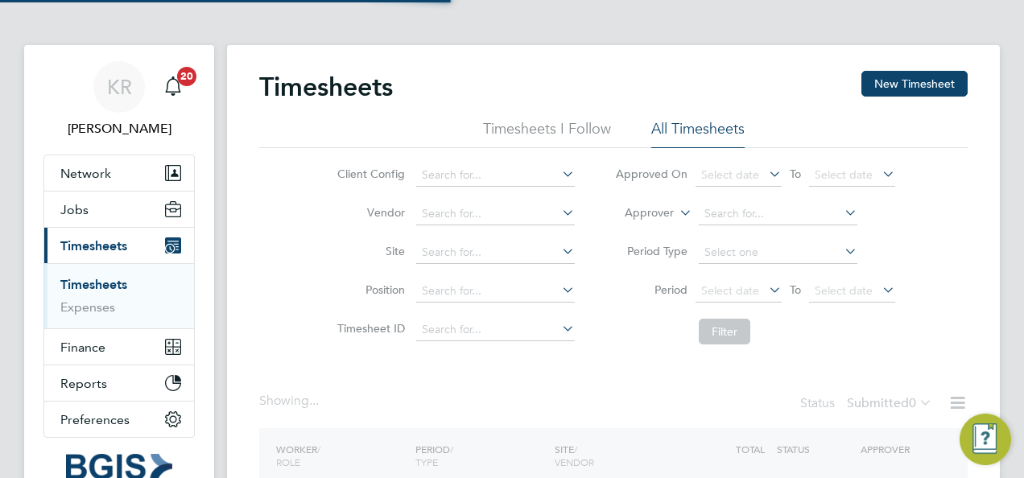 Image resolution: width=1024 pixels, height=478 pixels. Describe the element at coordinates (119, 87) in the screenshot. I see `span: KR` at that location.